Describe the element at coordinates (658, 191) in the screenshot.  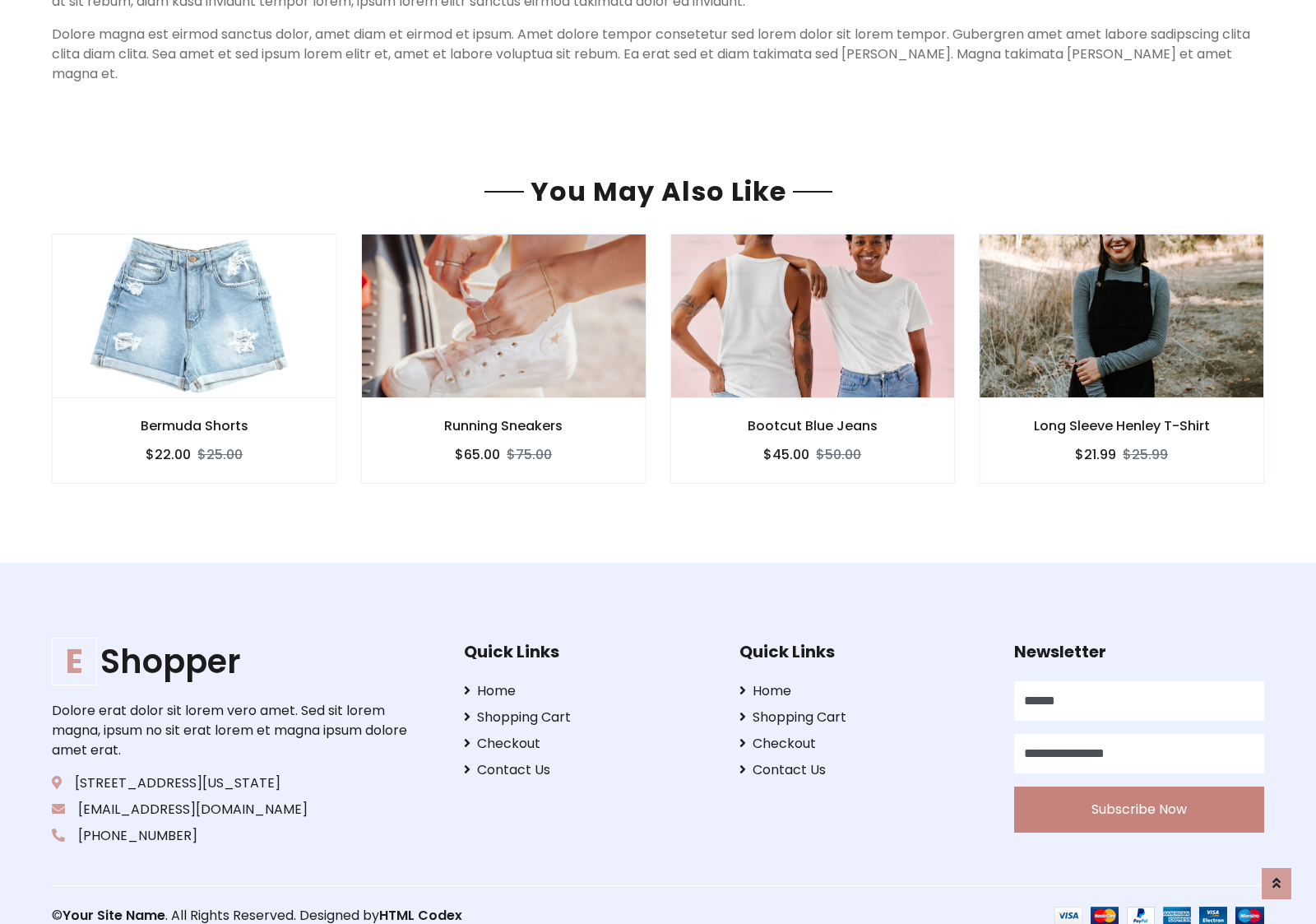
I see `span: You May Also Like` at that location.